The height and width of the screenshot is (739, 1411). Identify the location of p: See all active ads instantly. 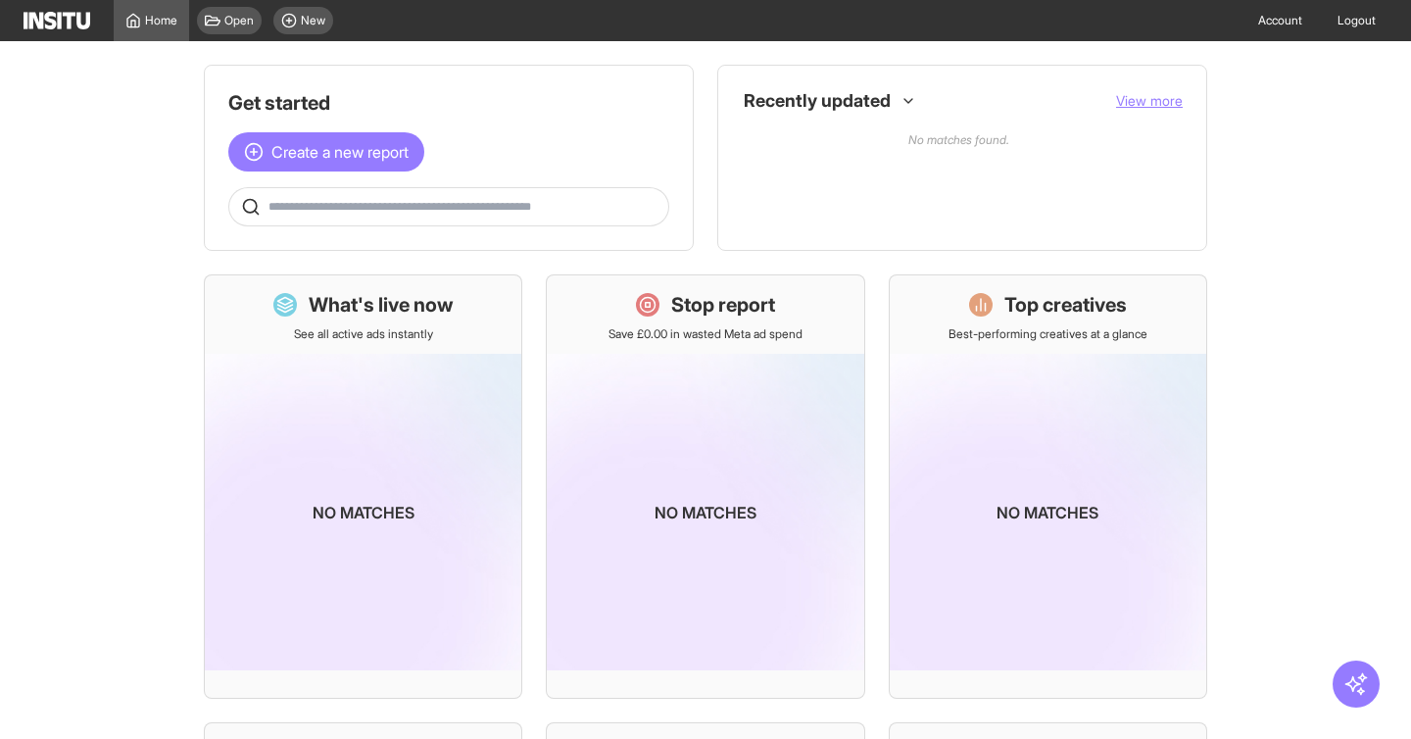
(364, 334).